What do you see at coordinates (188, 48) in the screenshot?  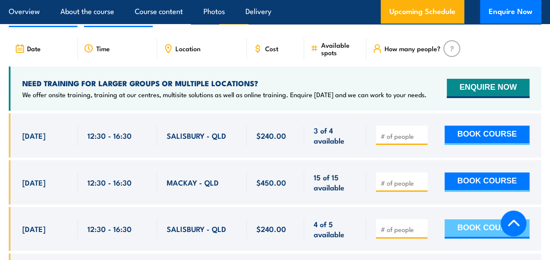 I see `span: Location` at bounding box center [188, 48].